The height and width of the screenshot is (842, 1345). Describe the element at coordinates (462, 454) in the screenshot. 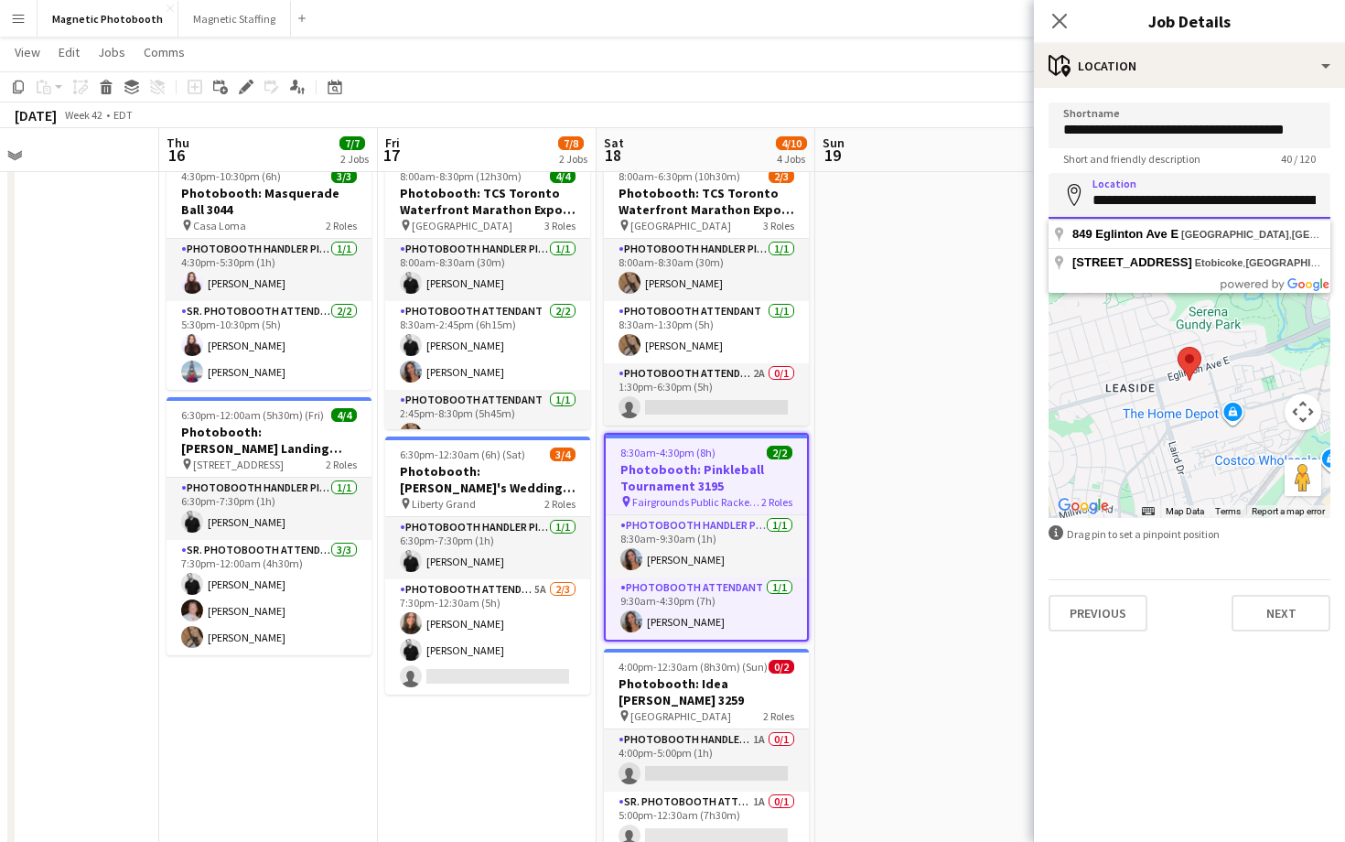

I see `span: 6:30pm-12:30am (6h) (Sat)` at that location.